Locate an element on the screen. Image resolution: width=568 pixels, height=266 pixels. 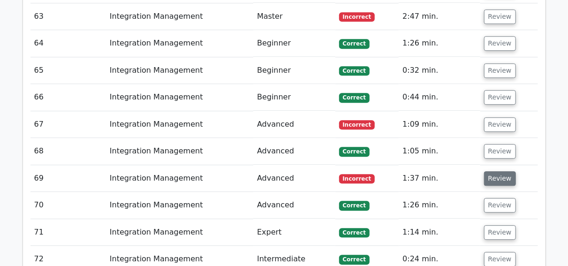
td: 64 is located at coordinates (68, 43).